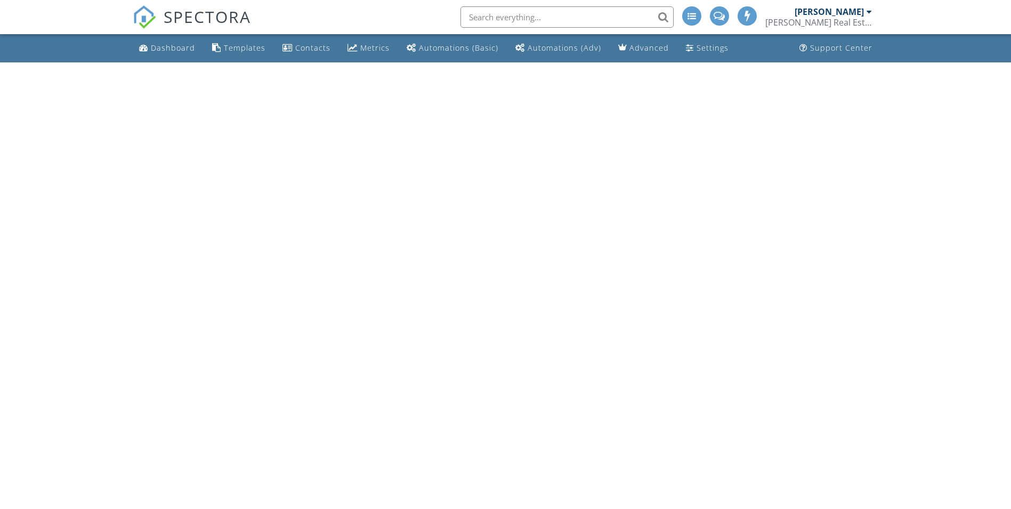  What do you see at coordinates (707, 48) in the screenshot?
I see `a: Settings` at bounding box center [707, 48].